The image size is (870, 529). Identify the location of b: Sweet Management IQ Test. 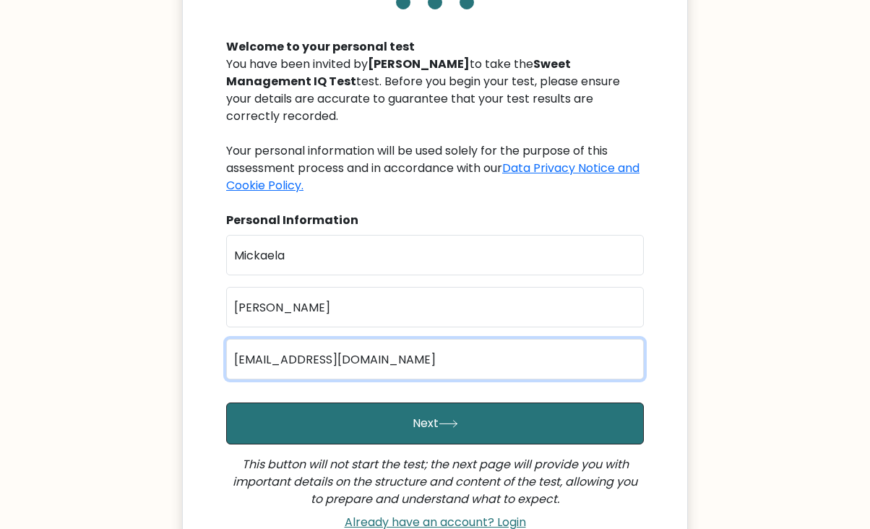
(398, 72).